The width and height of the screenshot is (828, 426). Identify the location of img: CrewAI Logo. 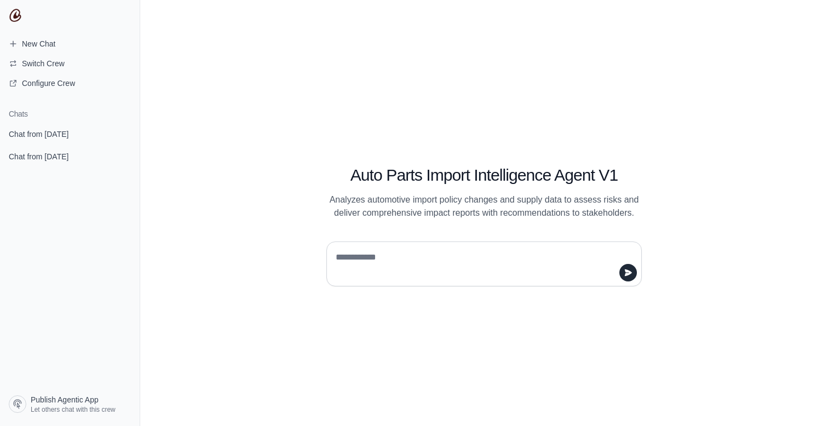
(15, 15).